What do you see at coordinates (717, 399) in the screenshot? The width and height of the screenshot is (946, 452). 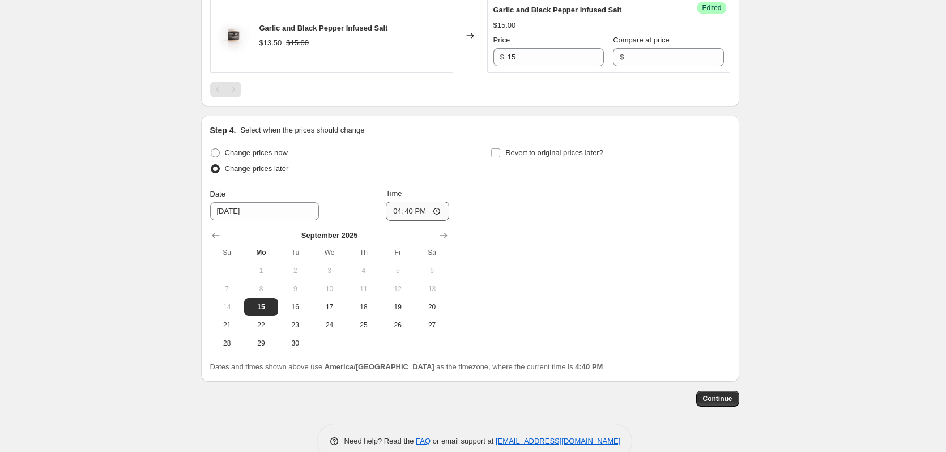 I see `button: Continue` at bounding box center [717, 399].